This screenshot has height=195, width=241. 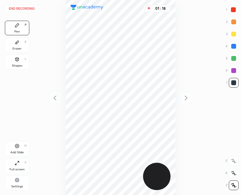 I want to click on div: 5, so click(x=232, y=59).